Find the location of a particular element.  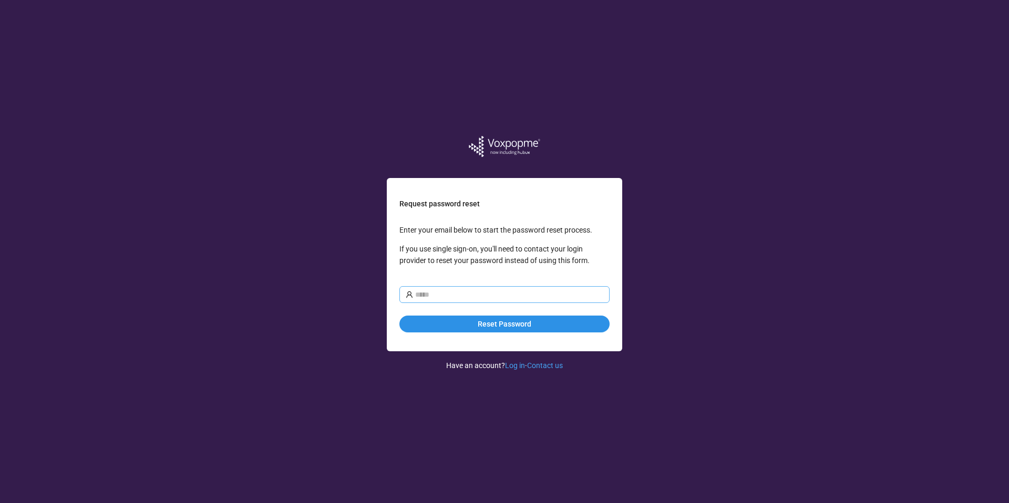

a: Log in is located at coordinates (515, 366).